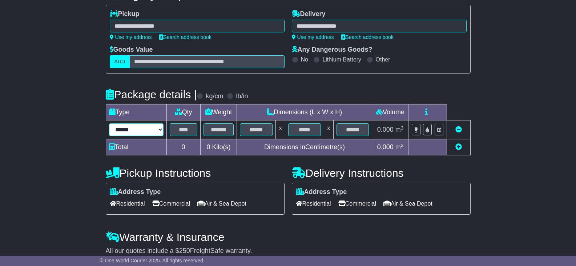  I want to click on label: Delivery, so click(308, 14).